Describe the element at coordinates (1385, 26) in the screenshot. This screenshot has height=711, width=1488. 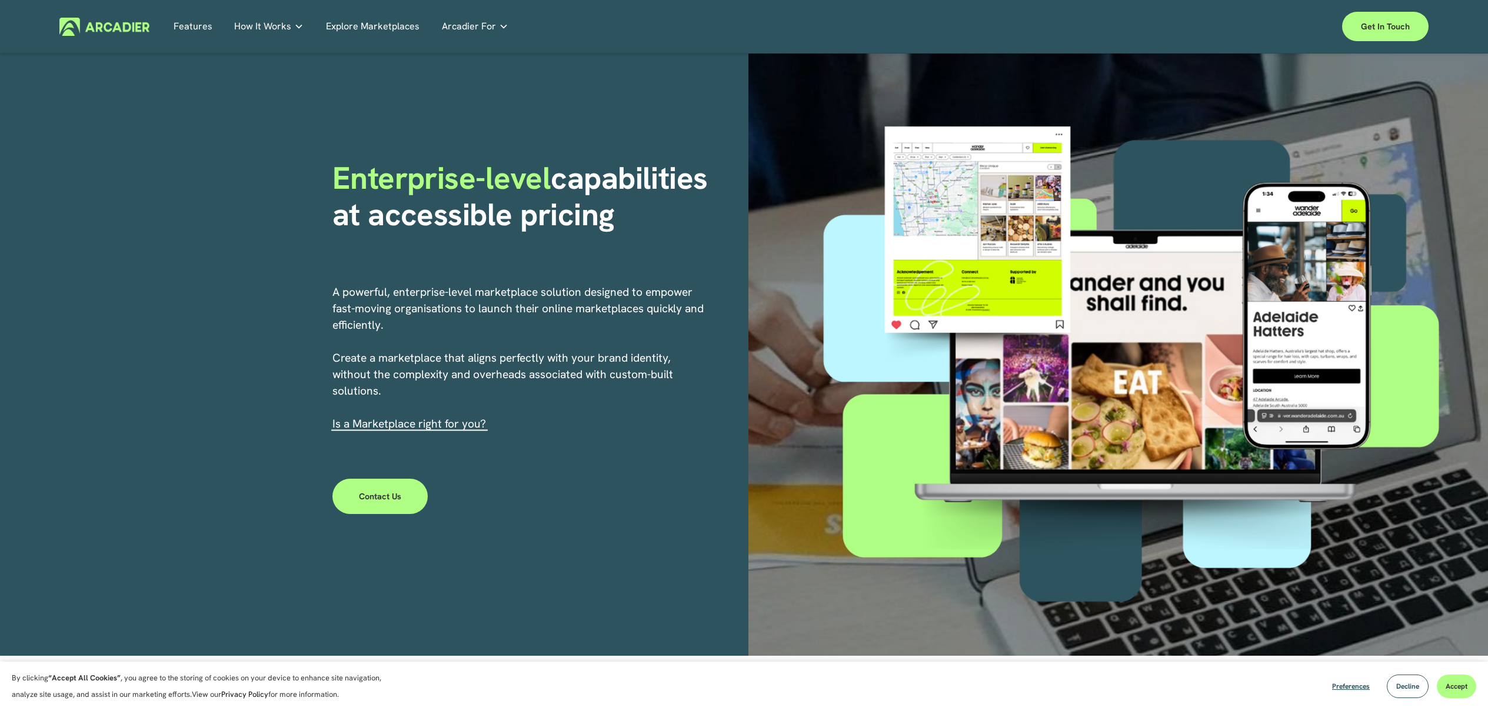
I see `a: Get in touch` at that location.